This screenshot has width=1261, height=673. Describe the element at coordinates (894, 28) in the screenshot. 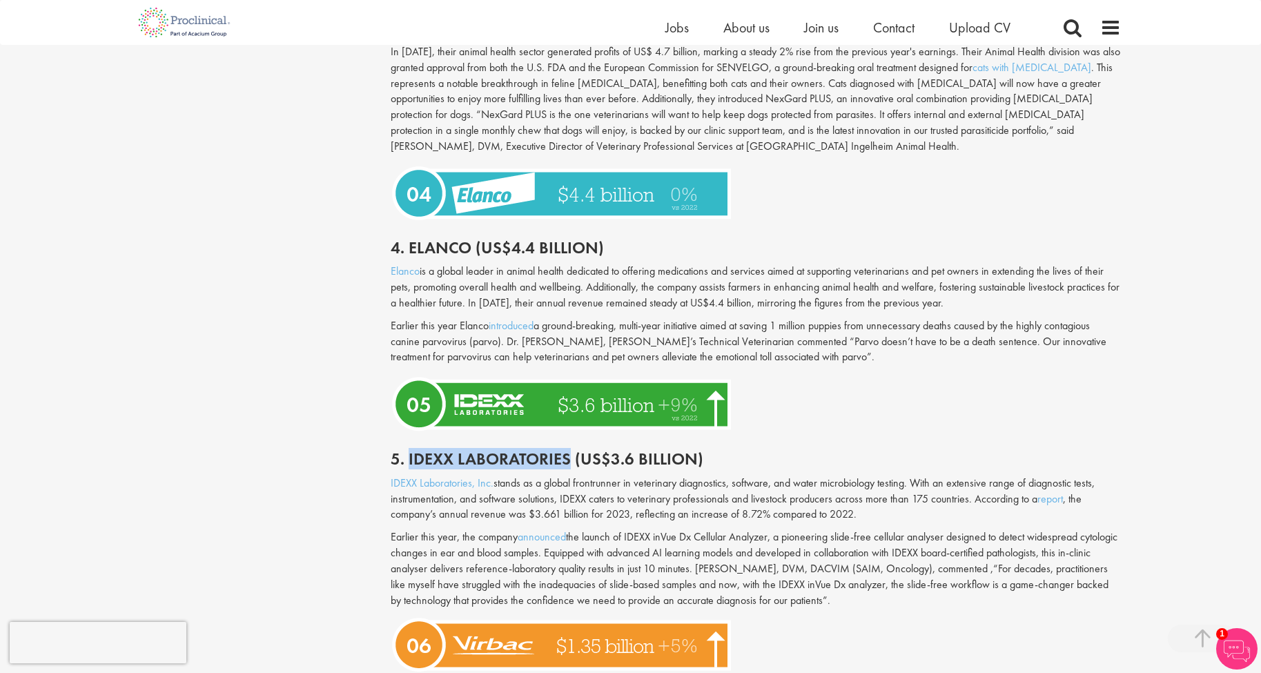

I see `a: Contact` at that location.